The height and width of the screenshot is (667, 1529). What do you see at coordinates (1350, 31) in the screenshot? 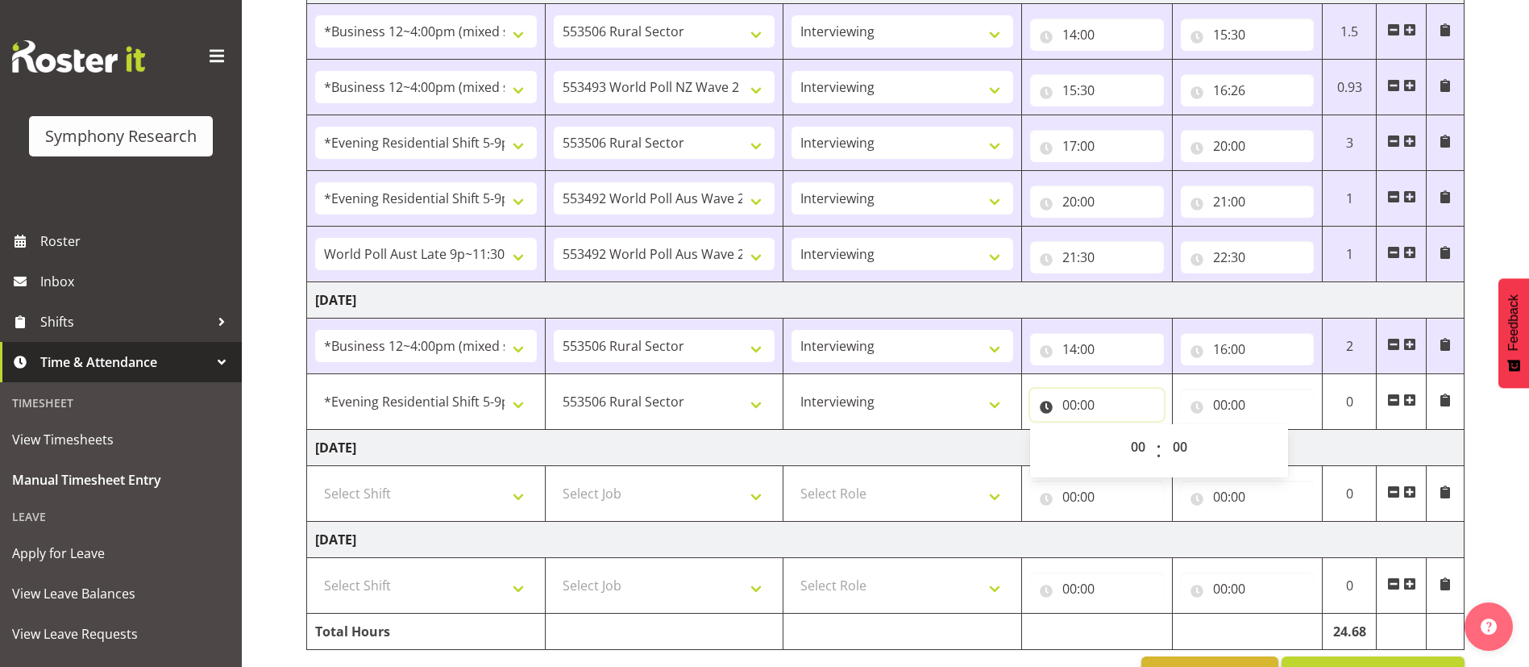
I see `td: 1.5` at bounding box center [1350, 31].